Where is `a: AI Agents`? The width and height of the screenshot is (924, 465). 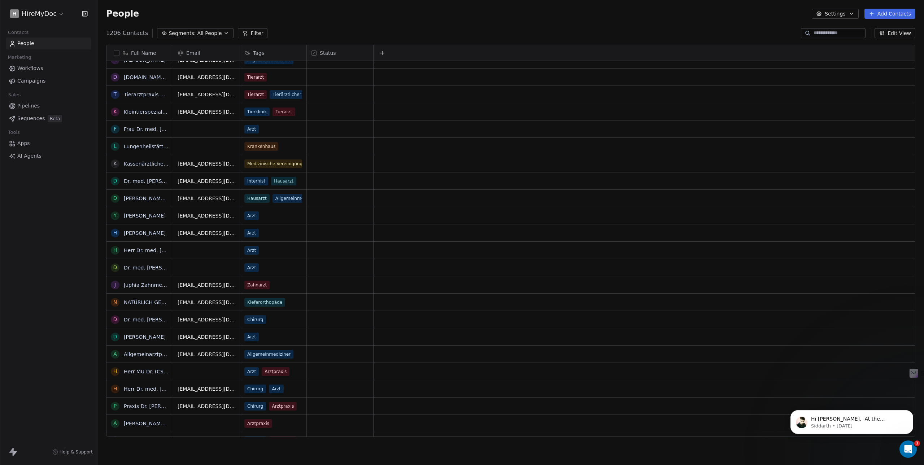 a: AI Agents is located at coordinates (48, 156).